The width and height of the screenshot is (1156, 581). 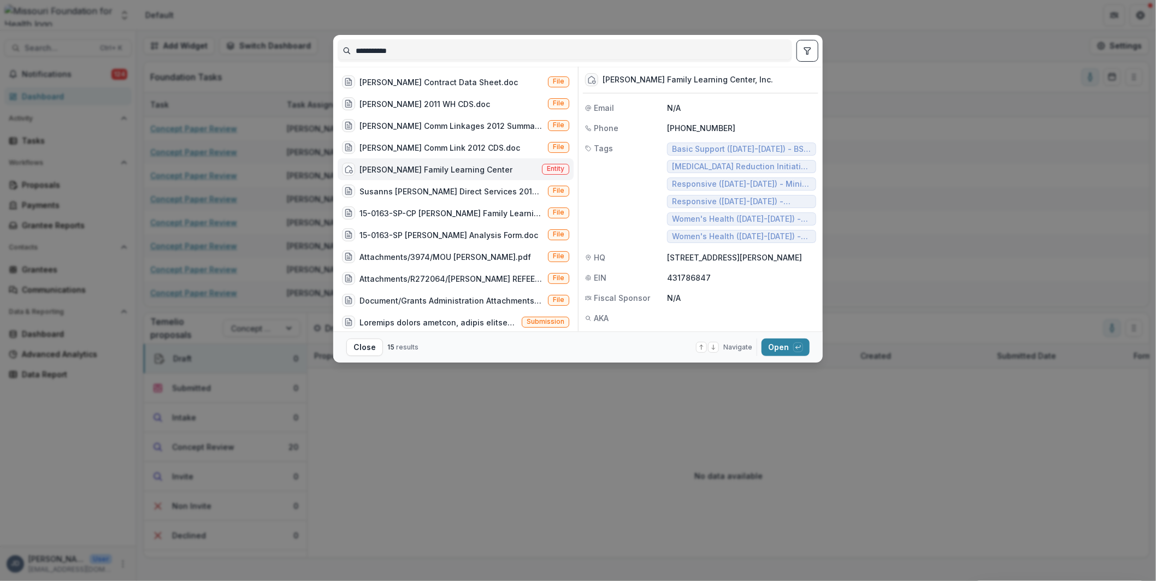 What do you see at coordinates (622, 298) in the screenshot?
I see `span: Fiscal Sponsor` at bounding box center [622, 298].